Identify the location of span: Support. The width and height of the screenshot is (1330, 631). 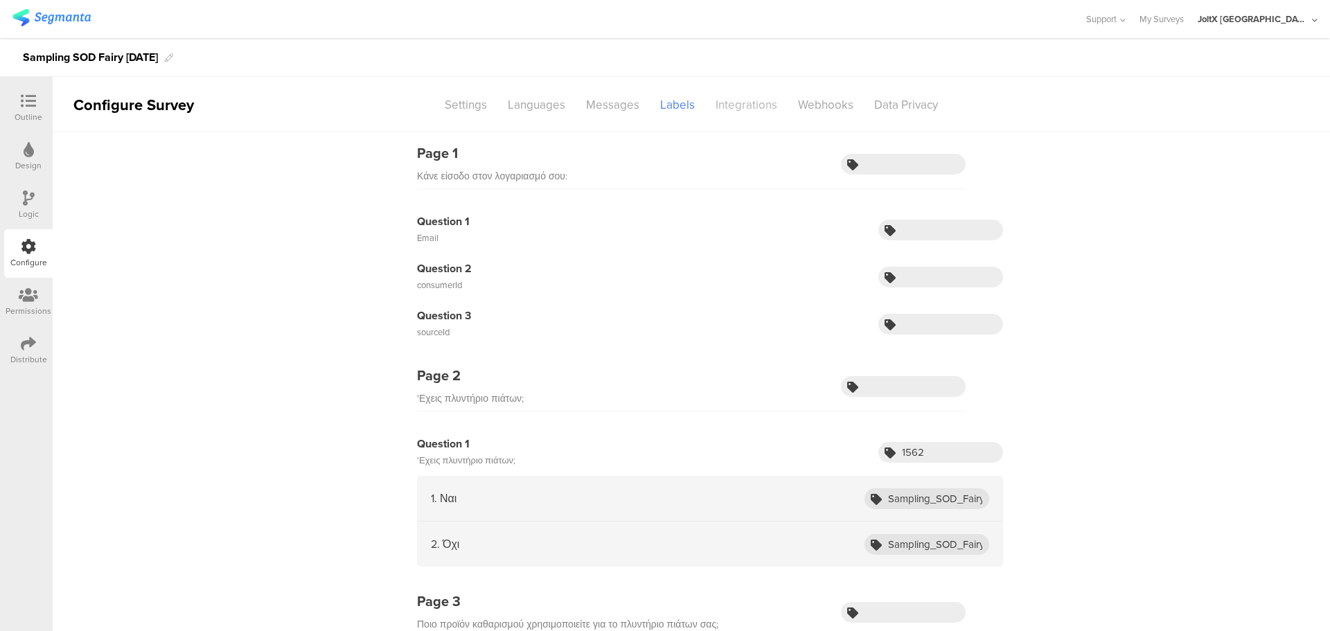
(1101, 19).